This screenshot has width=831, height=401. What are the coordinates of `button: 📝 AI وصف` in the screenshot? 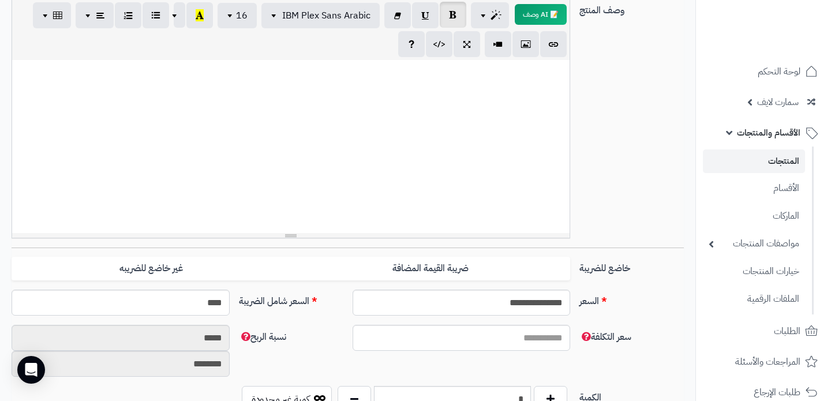 It's located at (541, 14).